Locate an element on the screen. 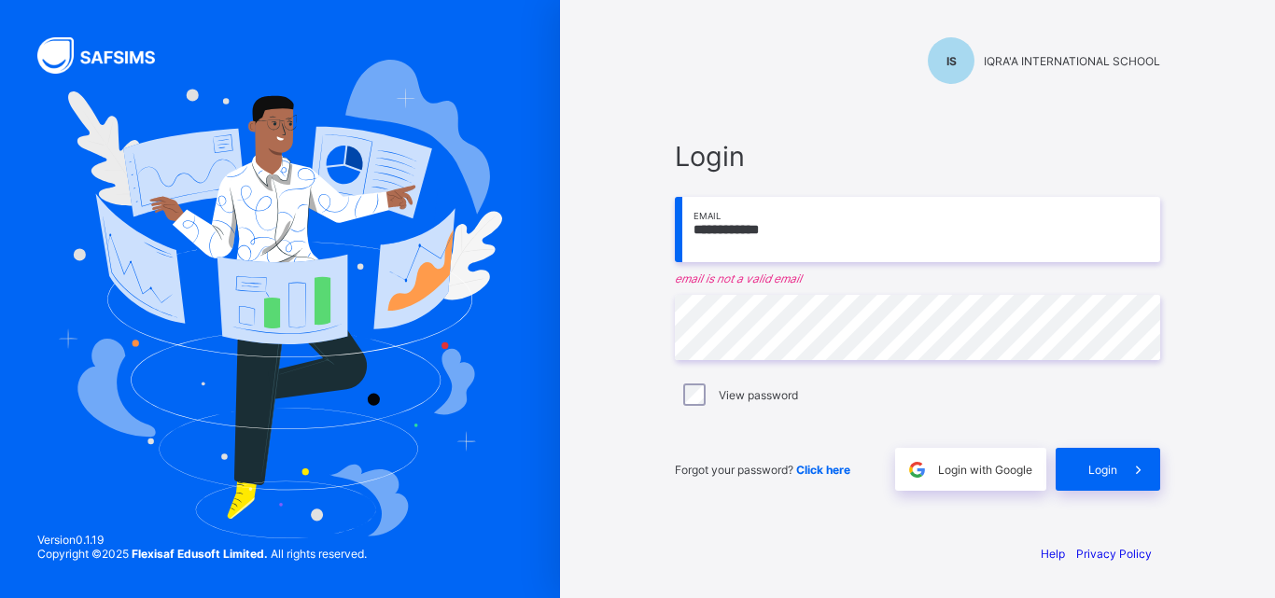 This screenshot has height=598, width=1275. span: IQRA'A INTERNATIONAL SCHOOL is located at coordinates (1072, 61).